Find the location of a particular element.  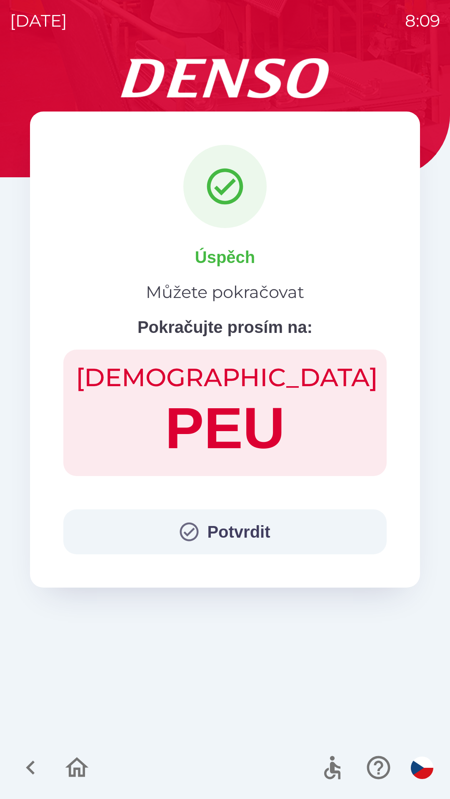

img: Logo is located at coordinates (225, 78).